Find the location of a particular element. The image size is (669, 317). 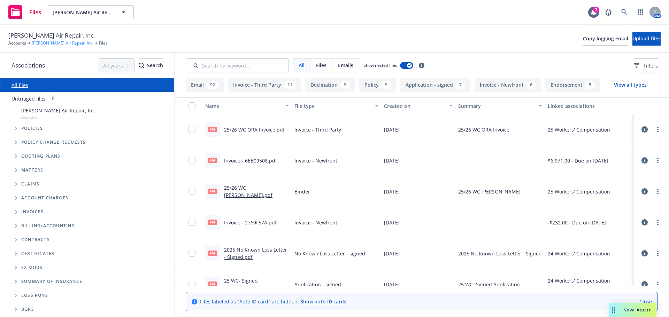

button: View all types is located at coordinates (630, 85).